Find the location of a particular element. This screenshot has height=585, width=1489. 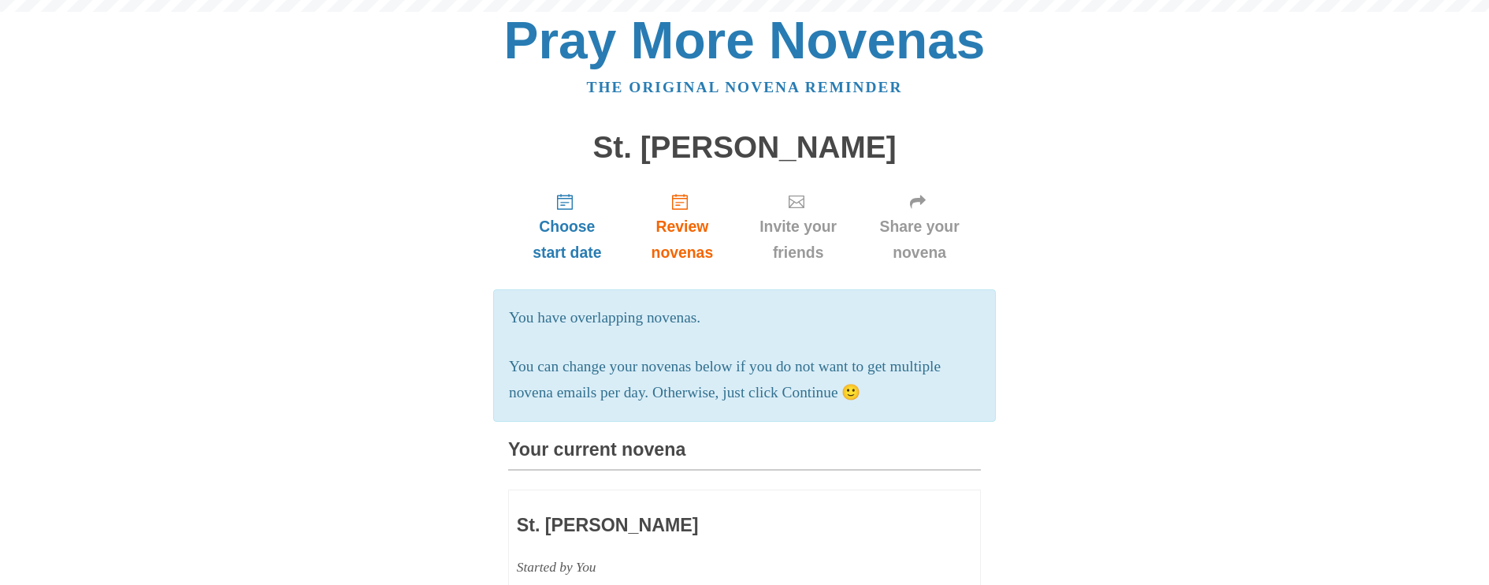

a: Review novenas is located at coordinates (682, 226).